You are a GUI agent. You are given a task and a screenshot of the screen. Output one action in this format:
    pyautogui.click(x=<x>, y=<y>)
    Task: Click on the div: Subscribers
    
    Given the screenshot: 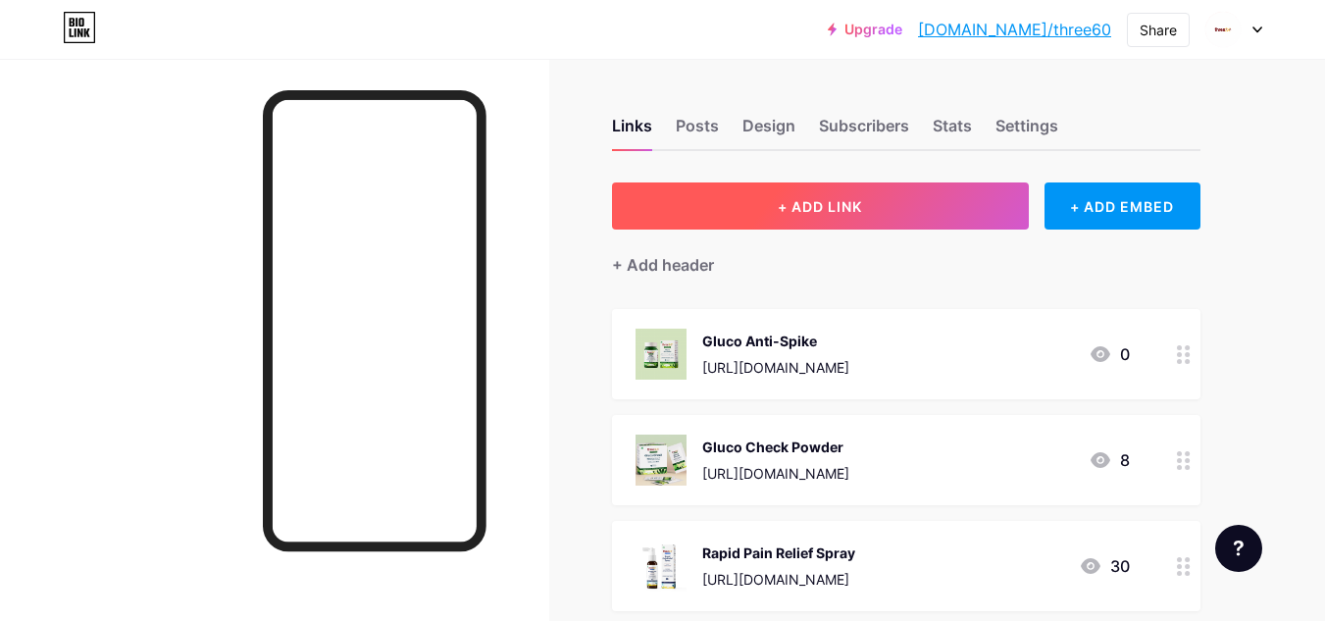 What is the action you would take?
    pyautogui.click(x=864, y=131)
    